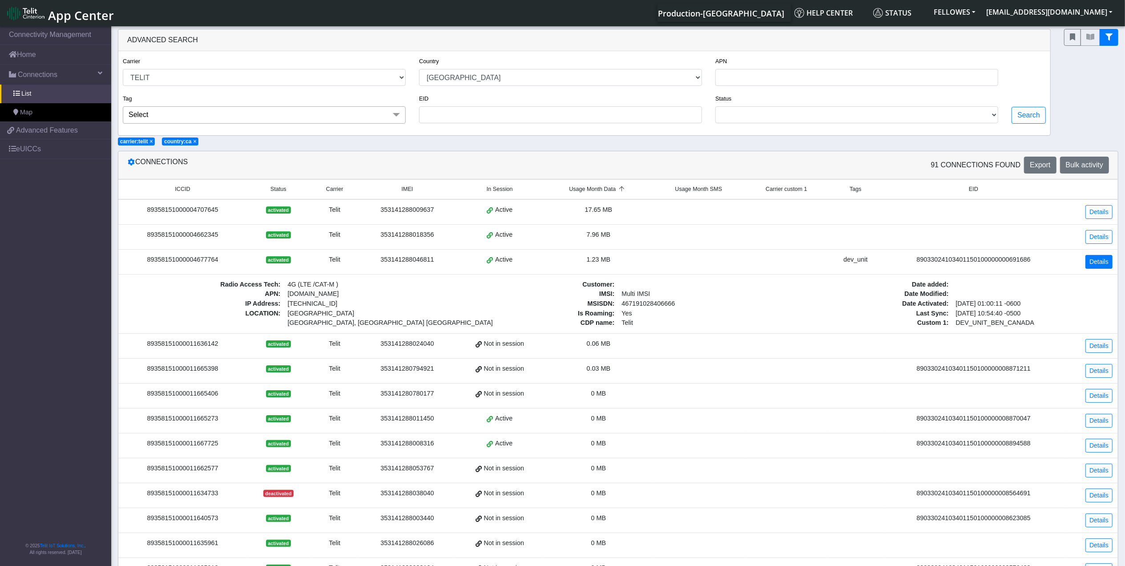  What do you see at coordinates (26, 13) in the screenshot?
I see `img: logo-telit-cinterion-gw-new.png` at bounding box center [26, 13].